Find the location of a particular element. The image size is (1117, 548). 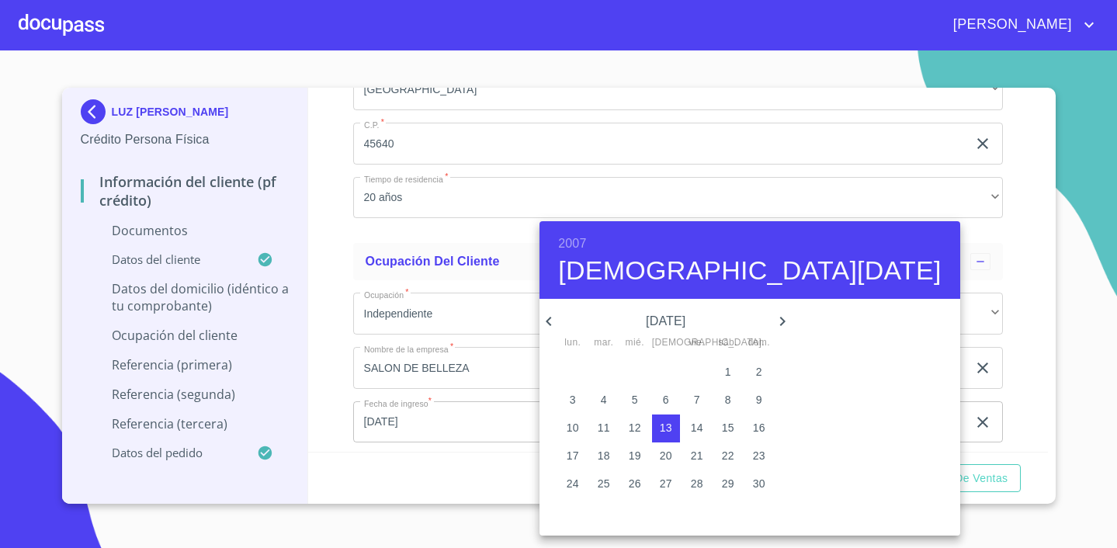

button: 12 is located at coordinates (635, 429).